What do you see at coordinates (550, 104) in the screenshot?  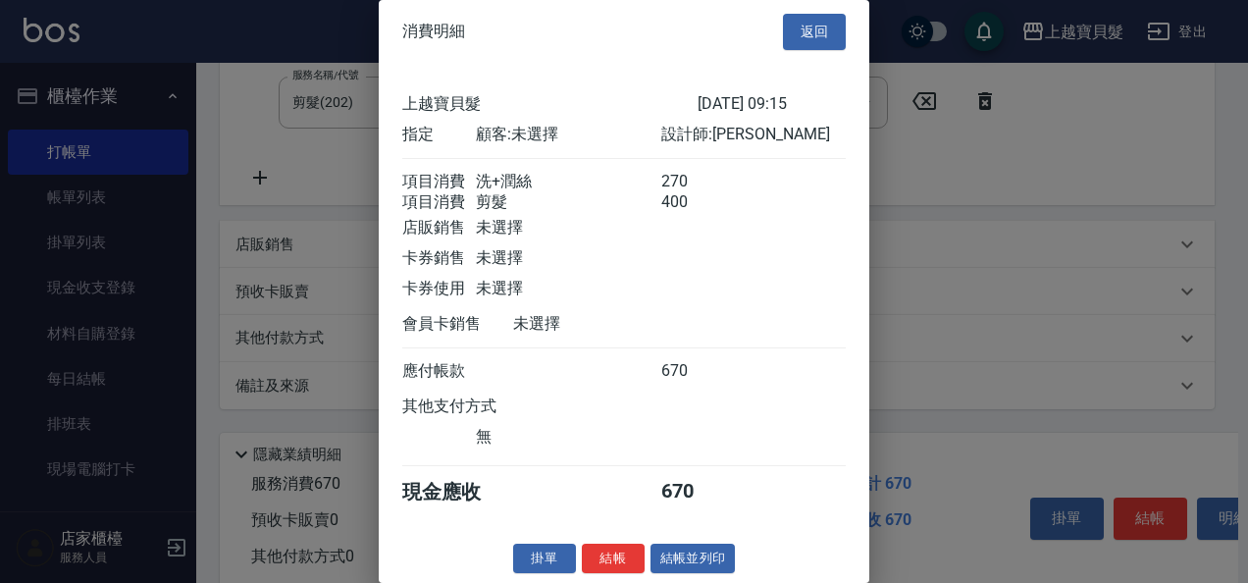 I see `div: 上越寶貝髮` at bounding box center [550, 104].